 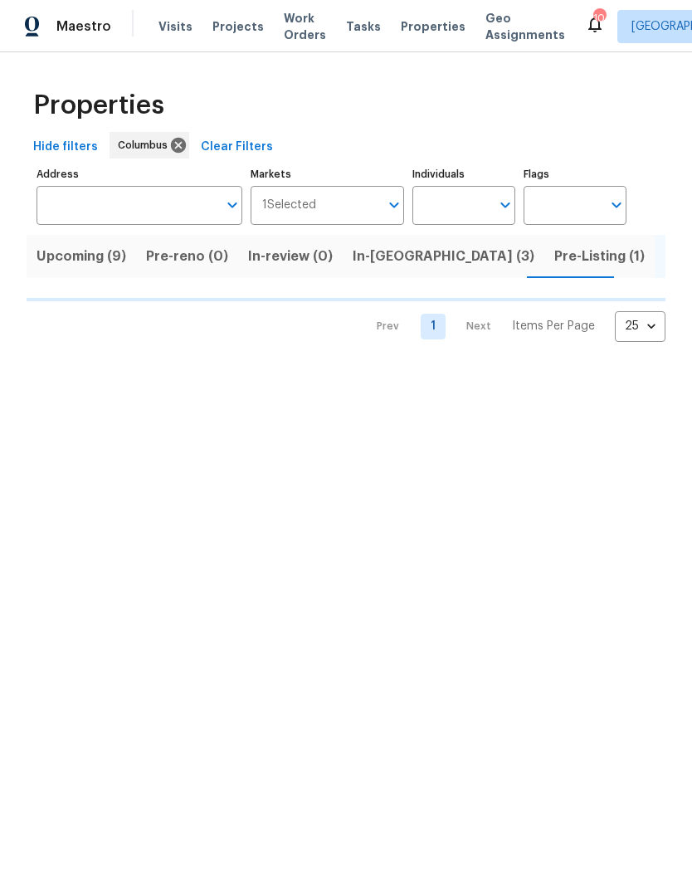 What do you see at coordinates (304, 27) in the screenshot?
I see `span: Work Orders` at bounding box center [304, 27].